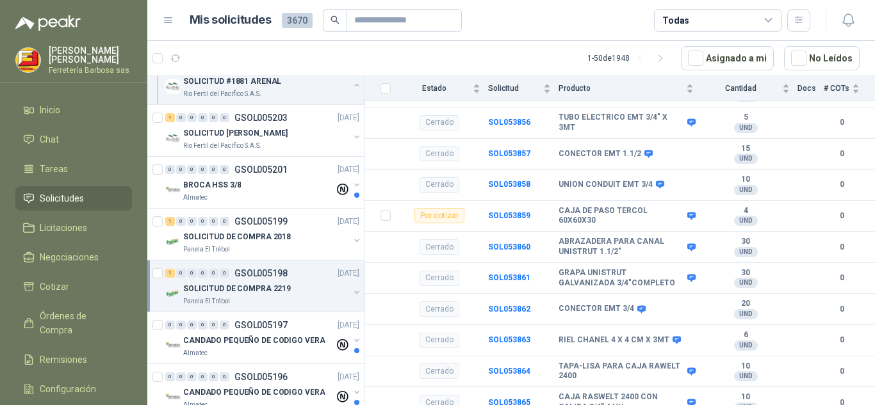 The width and height of the screenshot is (875, 405). Describe the element at coordinates (237, 237) in the screenshot. I see `p: SOLICITUD DE COMPRA 2018` at that location.